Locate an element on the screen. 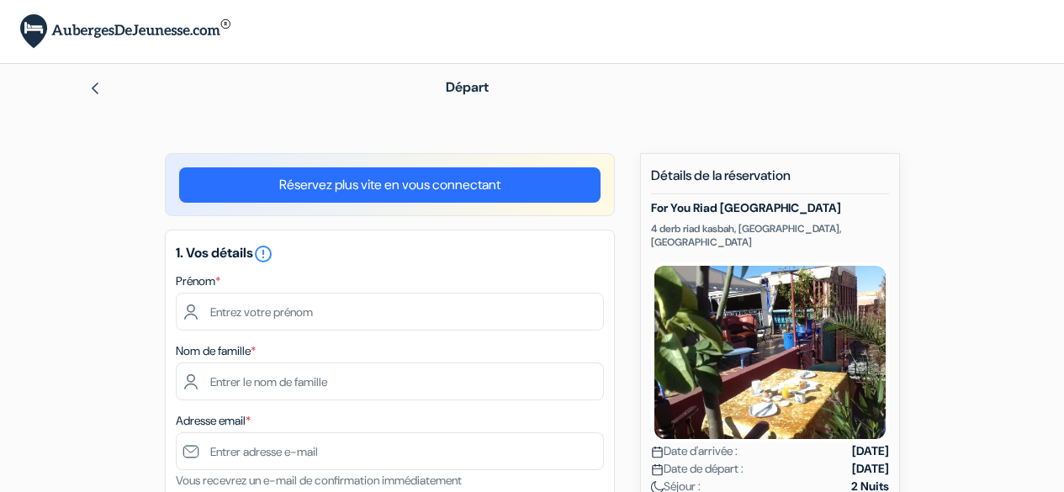 Image resolution: width=1064 pixels, height=492 pixels. span: Date de départ : is located at coordinates (697, 468).